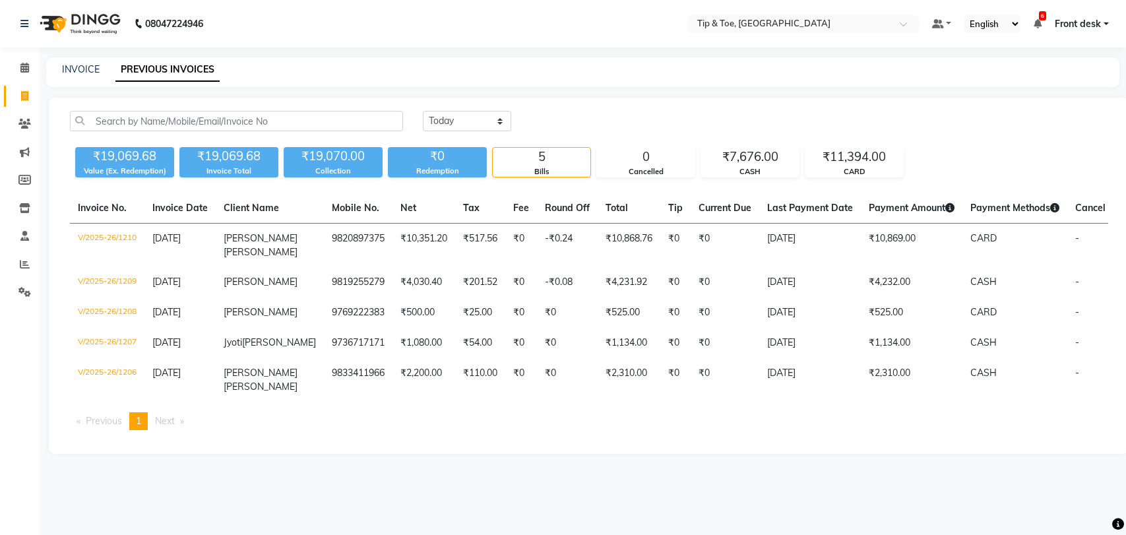  I want to click on span: Net, so click(408, 208).